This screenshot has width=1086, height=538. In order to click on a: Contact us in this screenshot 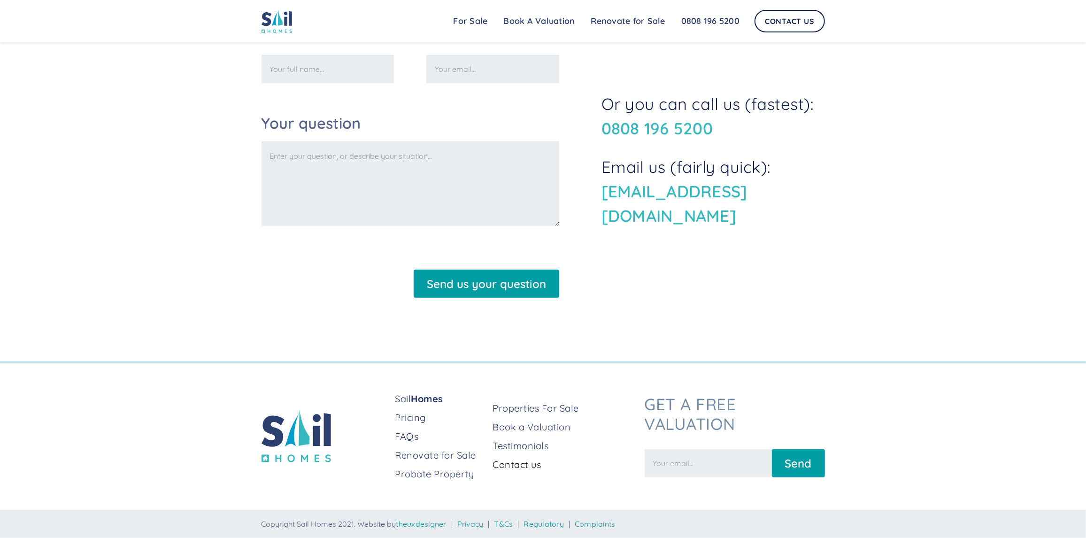, I will do `click(564, 464)`.